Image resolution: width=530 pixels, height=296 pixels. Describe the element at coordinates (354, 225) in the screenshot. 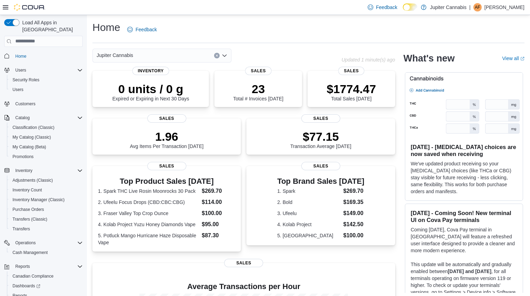

I see `dd: $142.50` at that location.